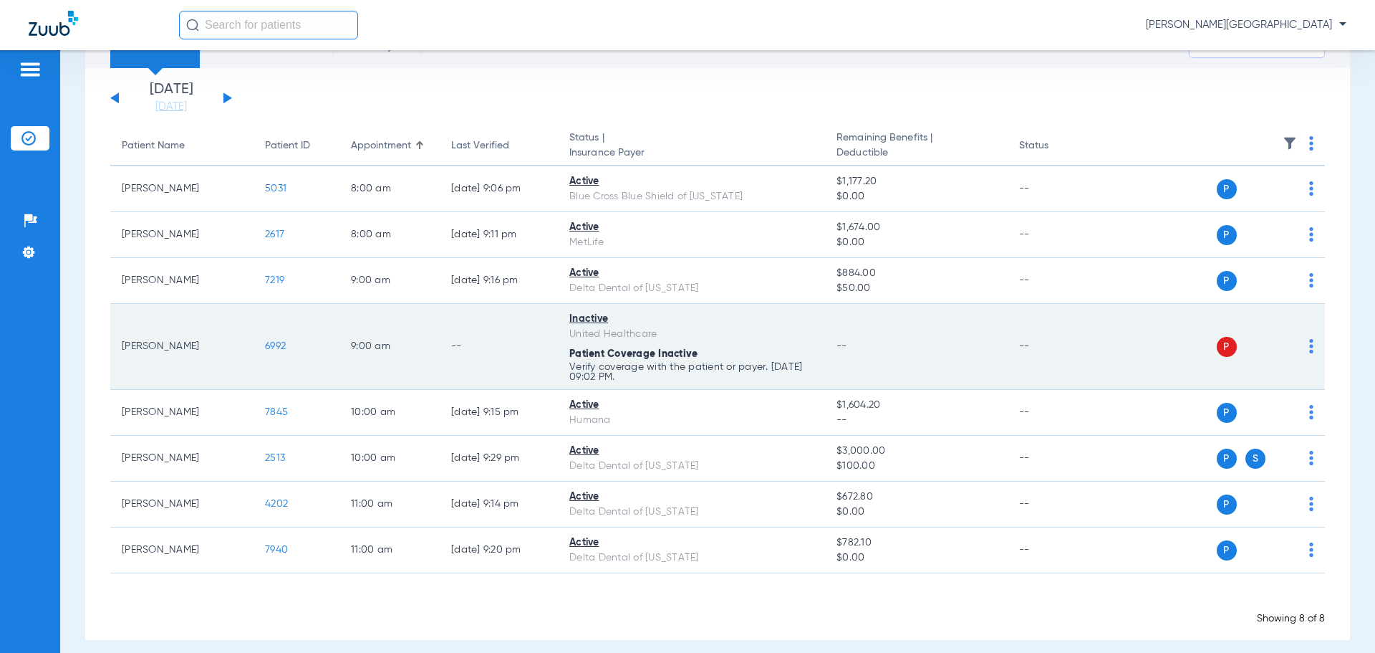 This screenshot has width=1375, height=653. What do you see at coordinates (1291, 618) in the screenshot?
I see `span: Showing 8 of 8` at bounding box center [1291, 618].